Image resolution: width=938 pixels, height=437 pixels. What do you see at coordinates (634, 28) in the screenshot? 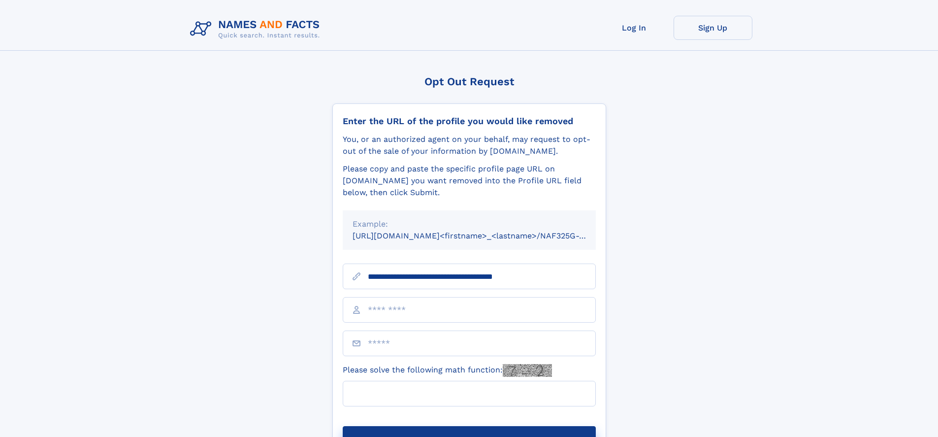
I see `a: Log In` at bounding box center [634, 28].